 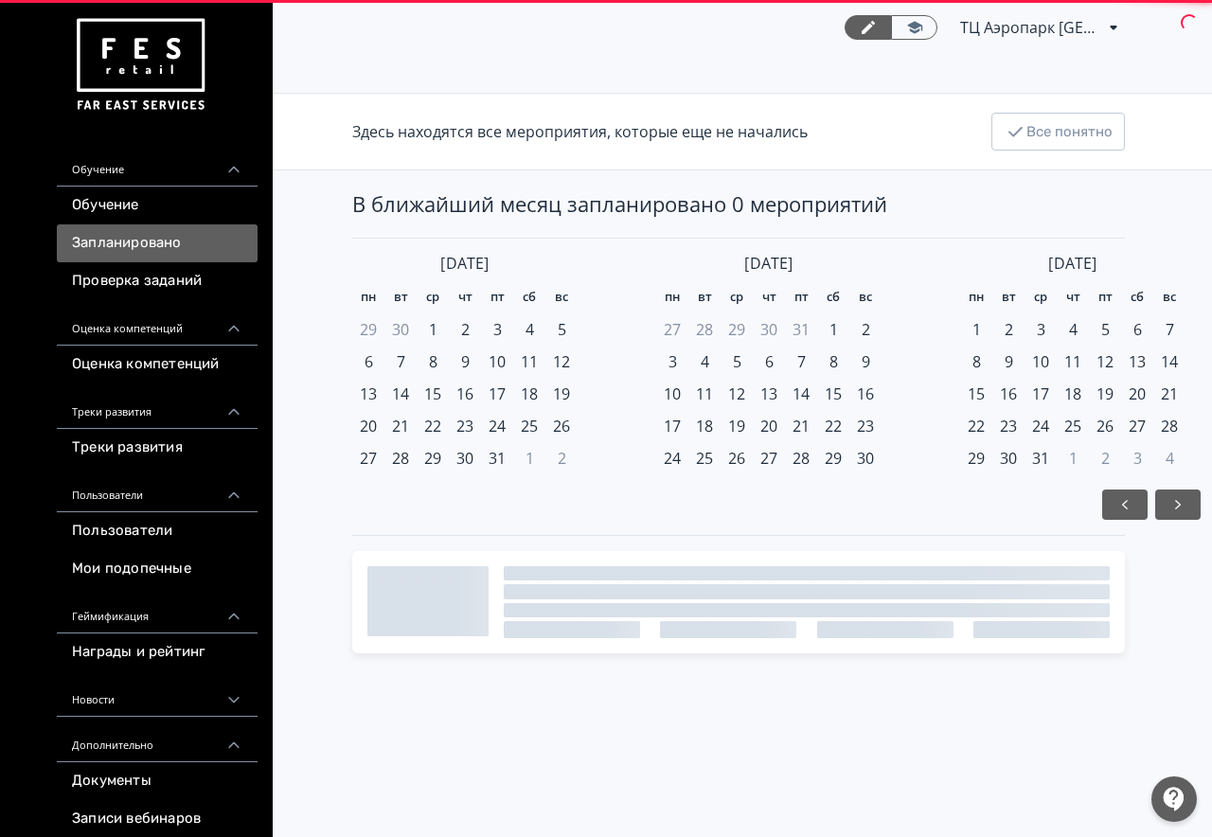 What do you see at coordinates (579, 132) in the screenshot?
I see `div: Здесь находятся все мероприятия, которые еще не начались` at bounding box center [579, 132].